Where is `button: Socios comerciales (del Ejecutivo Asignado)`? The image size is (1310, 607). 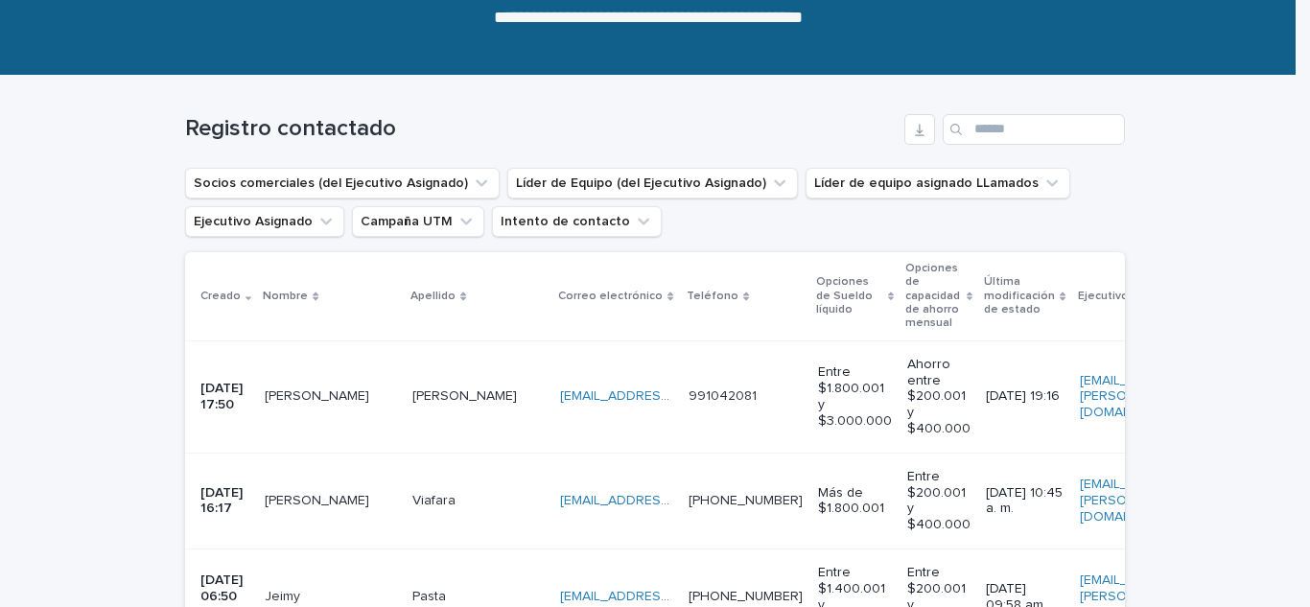
button: Socios comerciales (del Ejecutivo Asignado) is located at coordinates (342, 183).